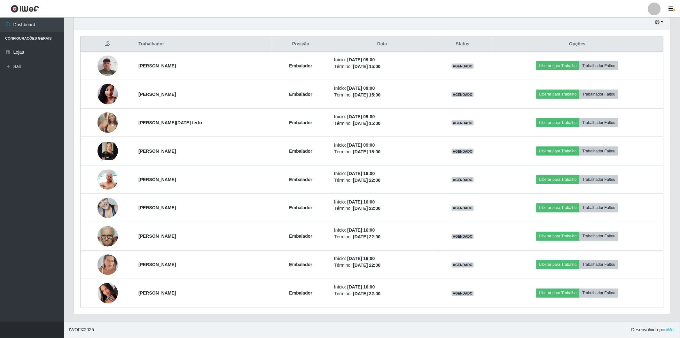 This screenshot has height=338, width=680. I want to click on th: Posição, so click(301, 44).